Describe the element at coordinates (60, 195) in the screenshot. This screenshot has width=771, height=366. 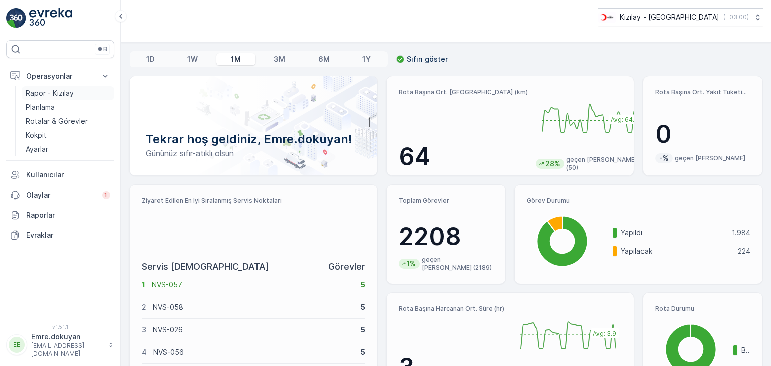
I see `a: Olaylar1` at that location.